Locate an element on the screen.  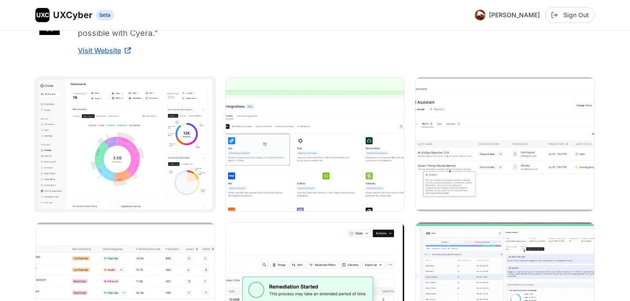
img: Profile is located at coordinates (480, 15).